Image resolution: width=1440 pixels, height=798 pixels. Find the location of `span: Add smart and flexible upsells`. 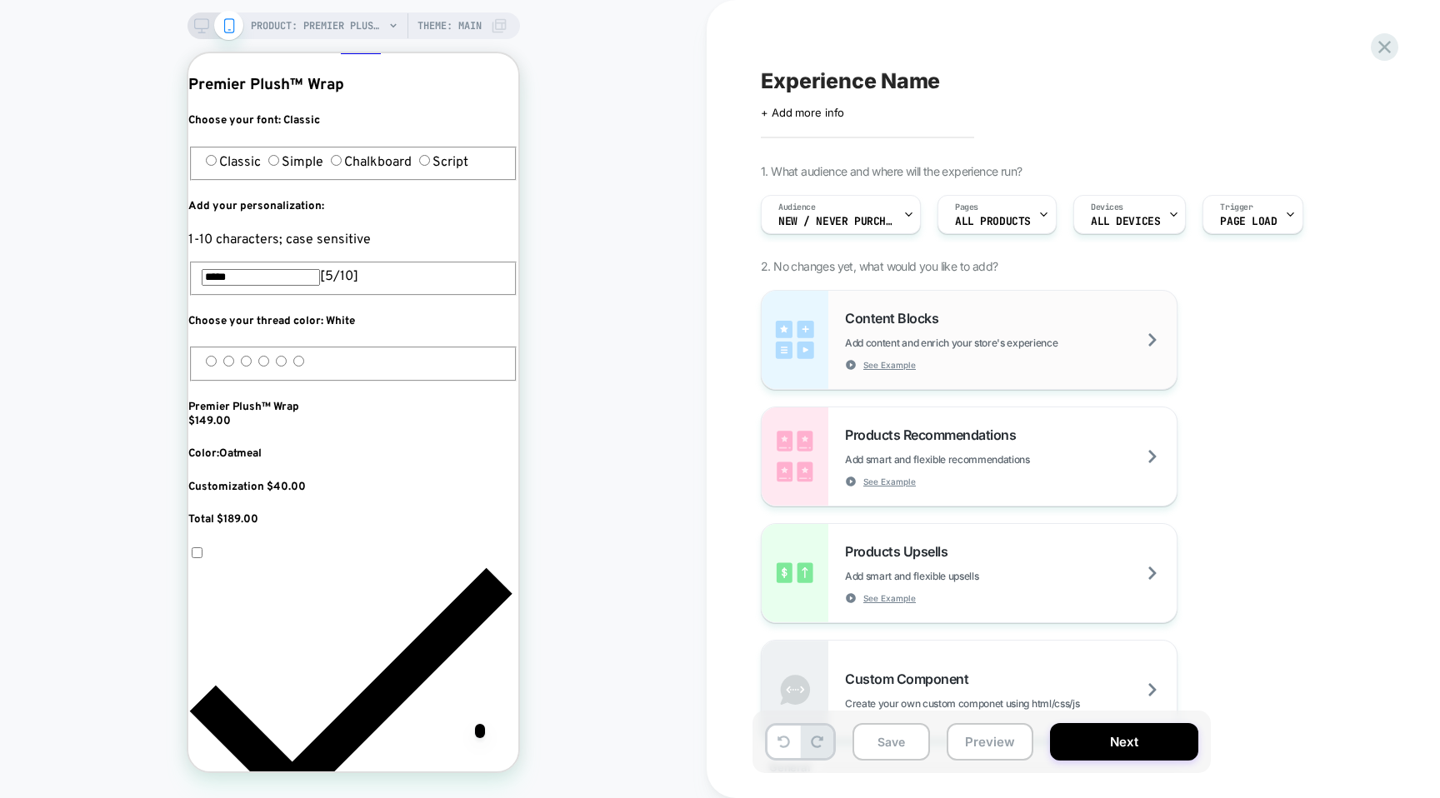

span: Add smart and flexible upsells is located at coordinates (953, 576).